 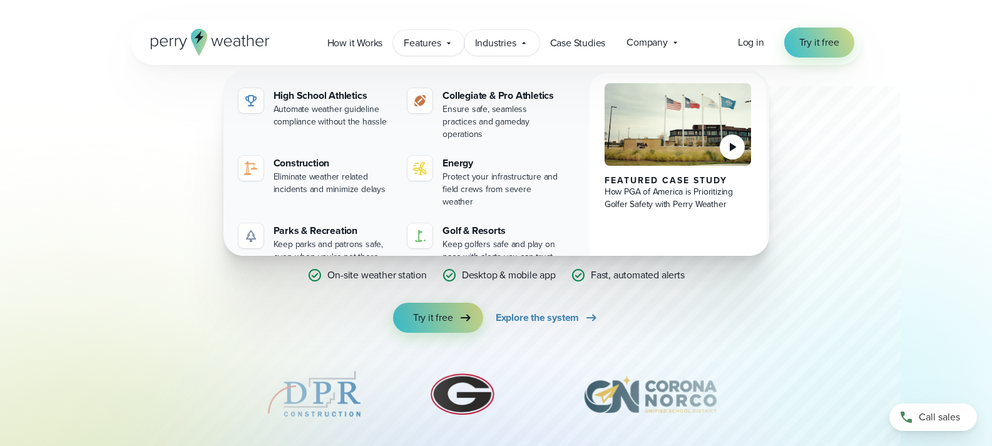 I want to click on div: Automate weather guideline compliance without the hassle, so click(x=333, y=116).